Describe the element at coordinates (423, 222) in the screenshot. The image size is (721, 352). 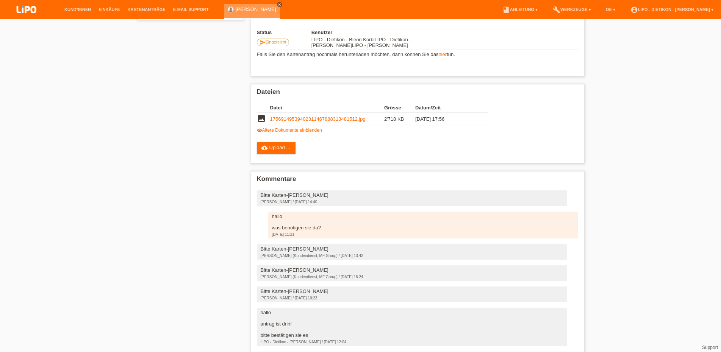
I see `div: hallo was benötigen sie da?` at that location.